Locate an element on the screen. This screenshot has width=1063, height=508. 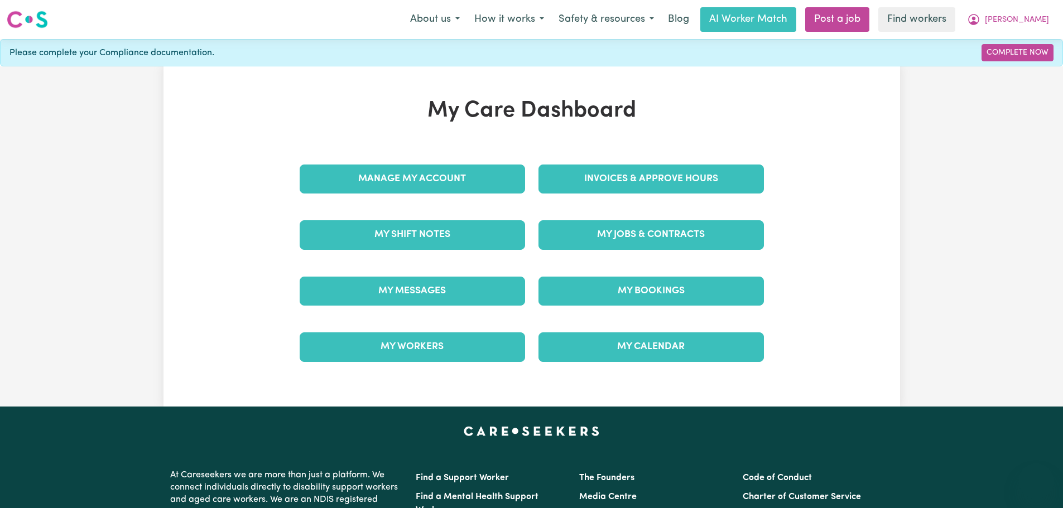
a: My Messages is located at coordinates (412, 291).